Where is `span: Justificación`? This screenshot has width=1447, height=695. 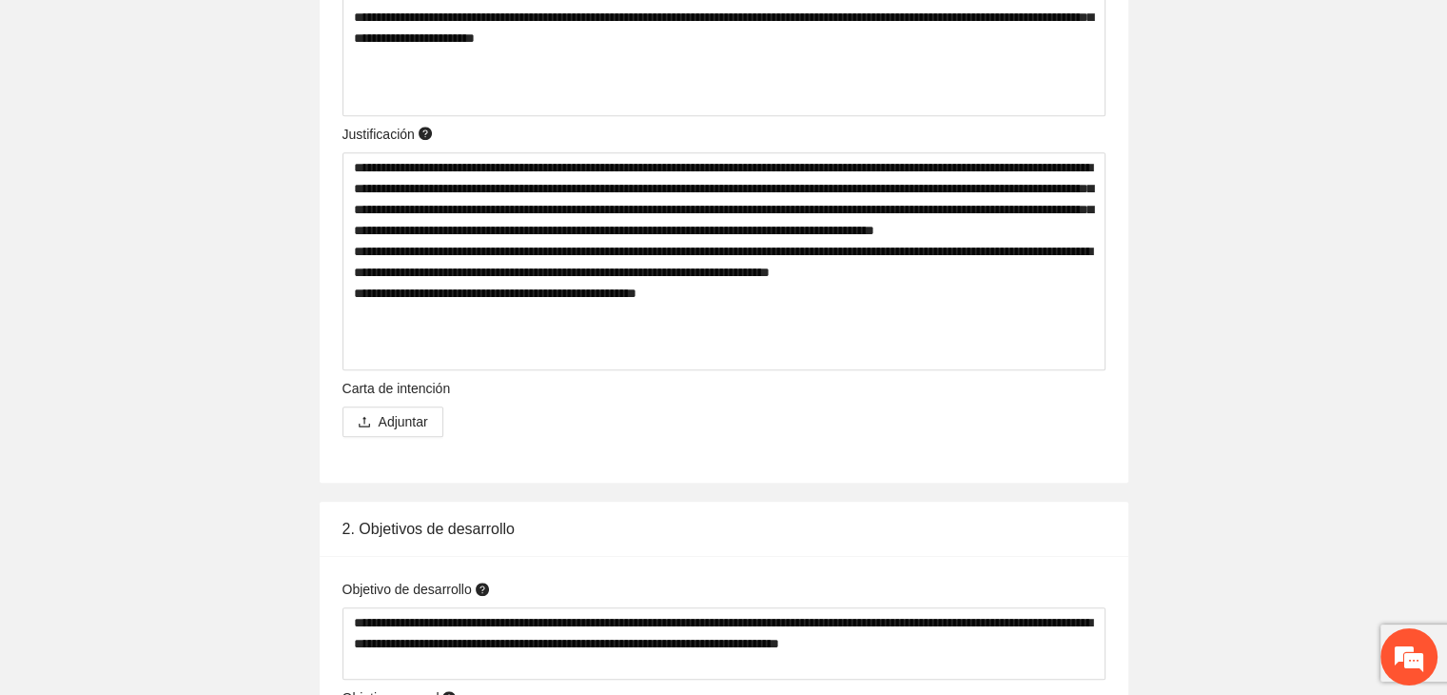 span: Justificación is located at coordinates (389, 134).